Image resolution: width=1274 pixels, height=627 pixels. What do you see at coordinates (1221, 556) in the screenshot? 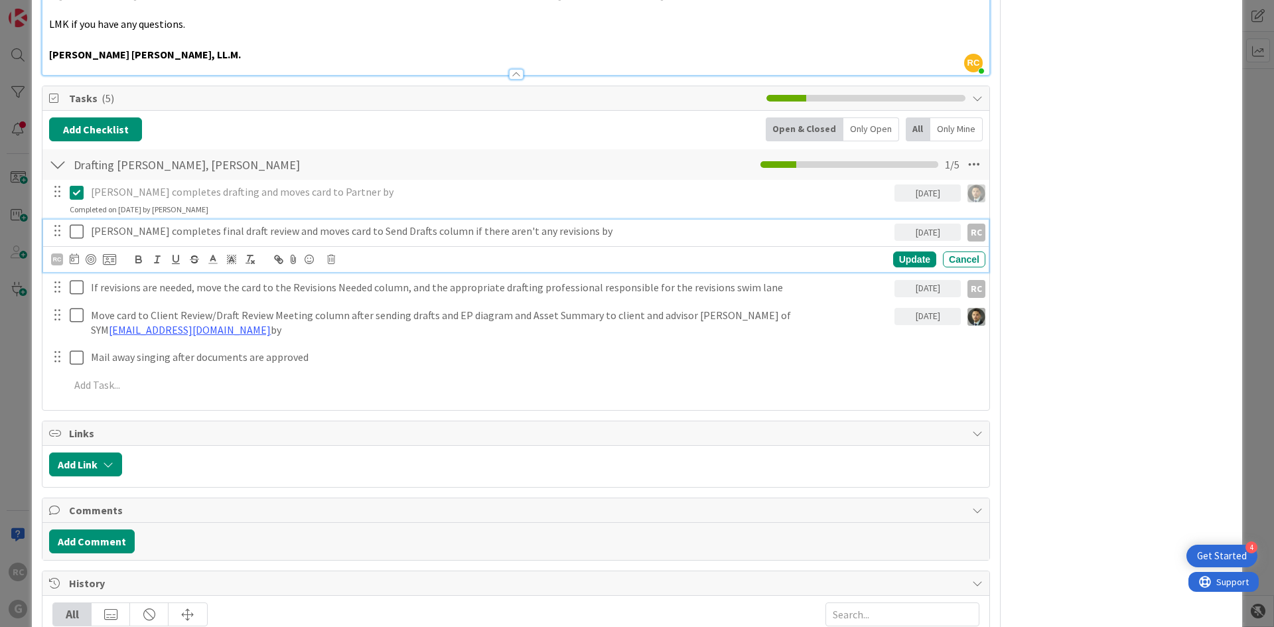
I see `div: Get Started` at bounding box center [1221, 556].